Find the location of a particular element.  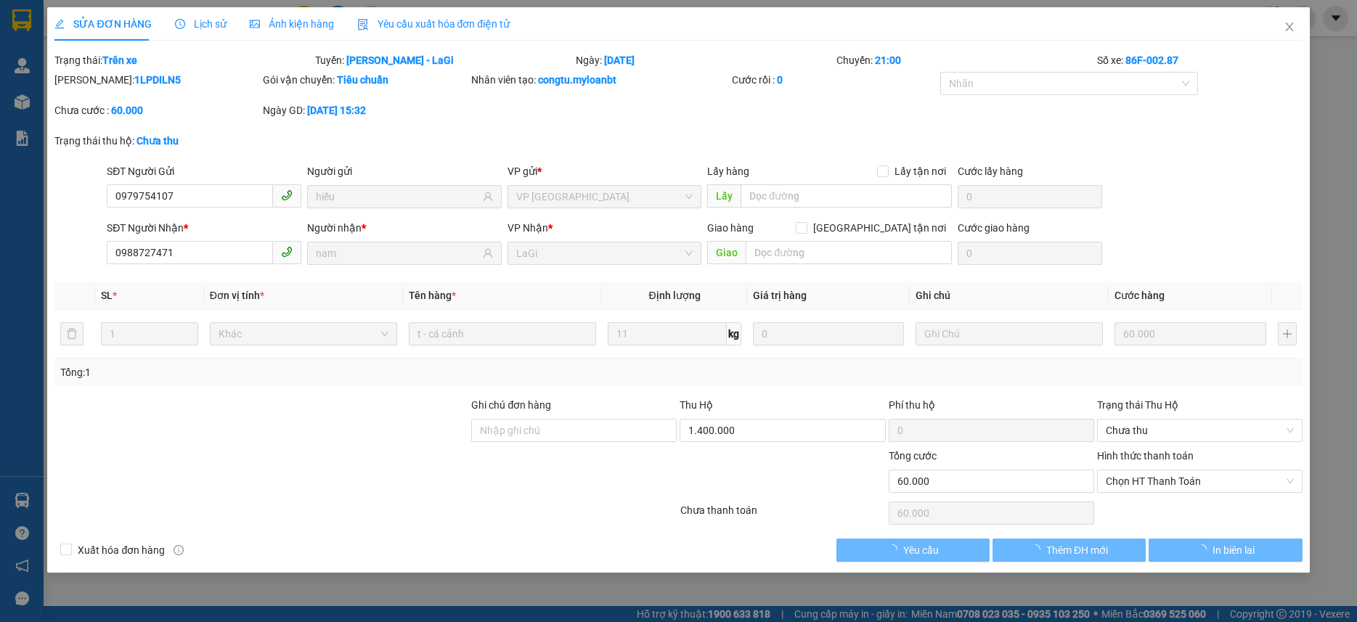

span: close is located at coordinates (1289, 27).